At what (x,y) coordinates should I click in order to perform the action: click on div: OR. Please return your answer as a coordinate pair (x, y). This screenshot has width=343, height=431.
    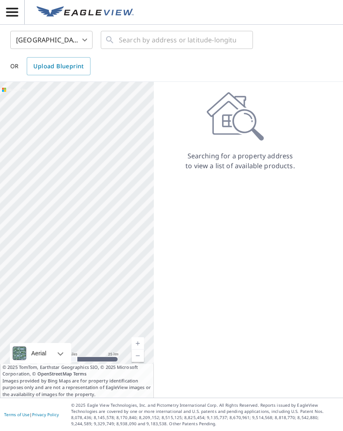
    Looking at the image, I should click on (50, 66).